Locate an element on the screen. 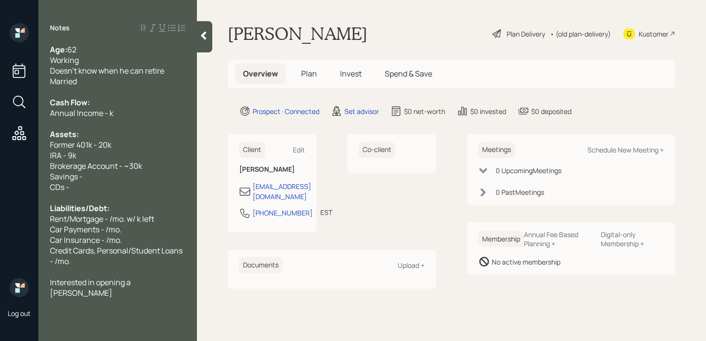 The image size is (706, 341). div: 0 Past Meeting s is located at coordinates (520, 192).